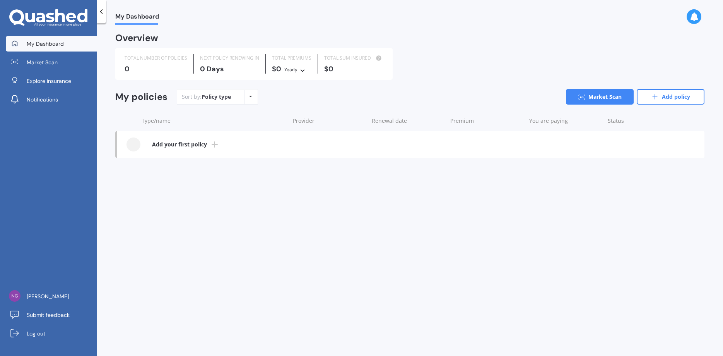  What do you see at coordinates (51, 99) in the screenshot?
I see `a: Notifications` at bounding box center [51, 99].